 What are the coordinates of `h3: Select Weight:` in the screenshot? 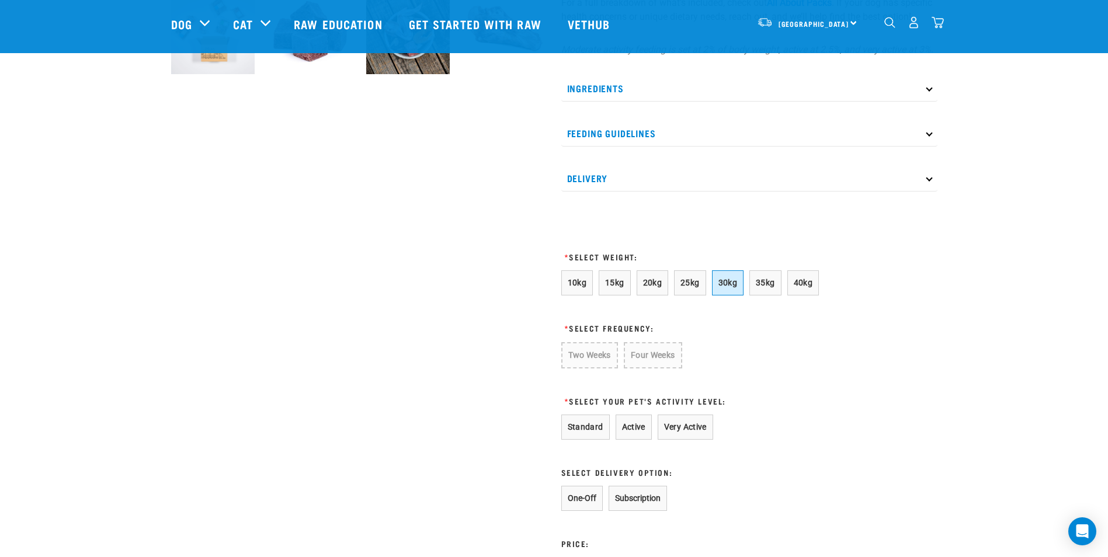 It's located at (693, 256).